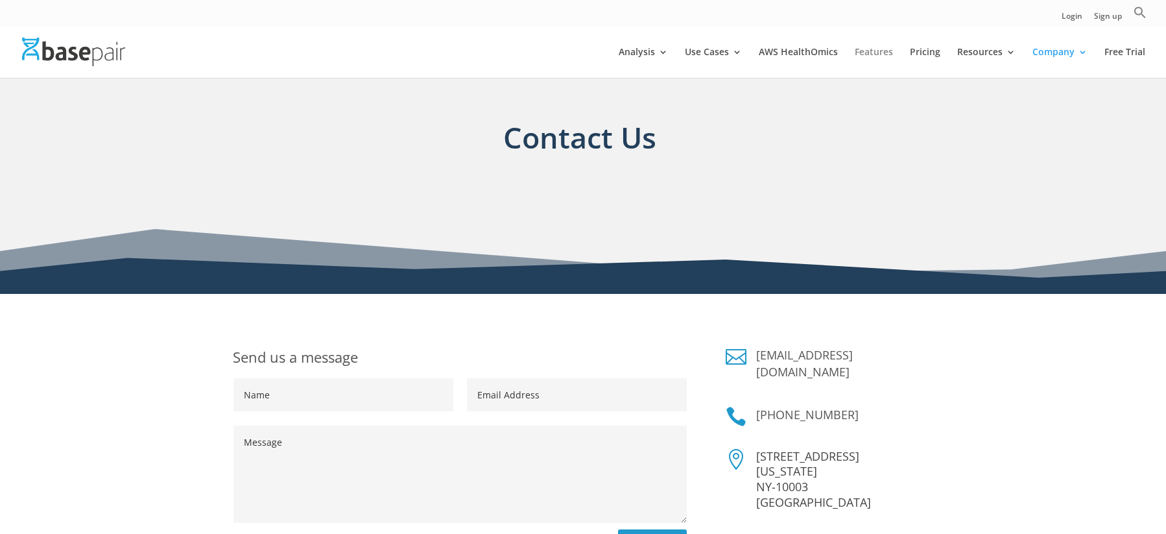 Image resolution: width=1166 pixels, height=534 pixels. Describe the element at coordinates (874, 62) in the screenshot. I see `a: Features` at that location.